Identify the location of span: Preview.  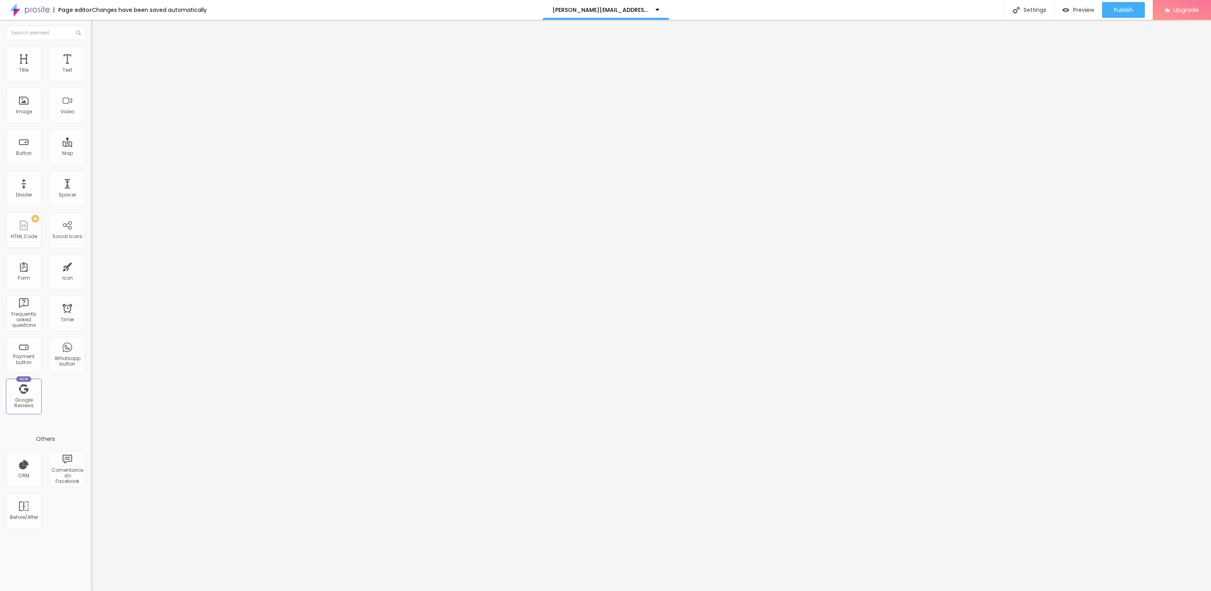
(1083, 10).